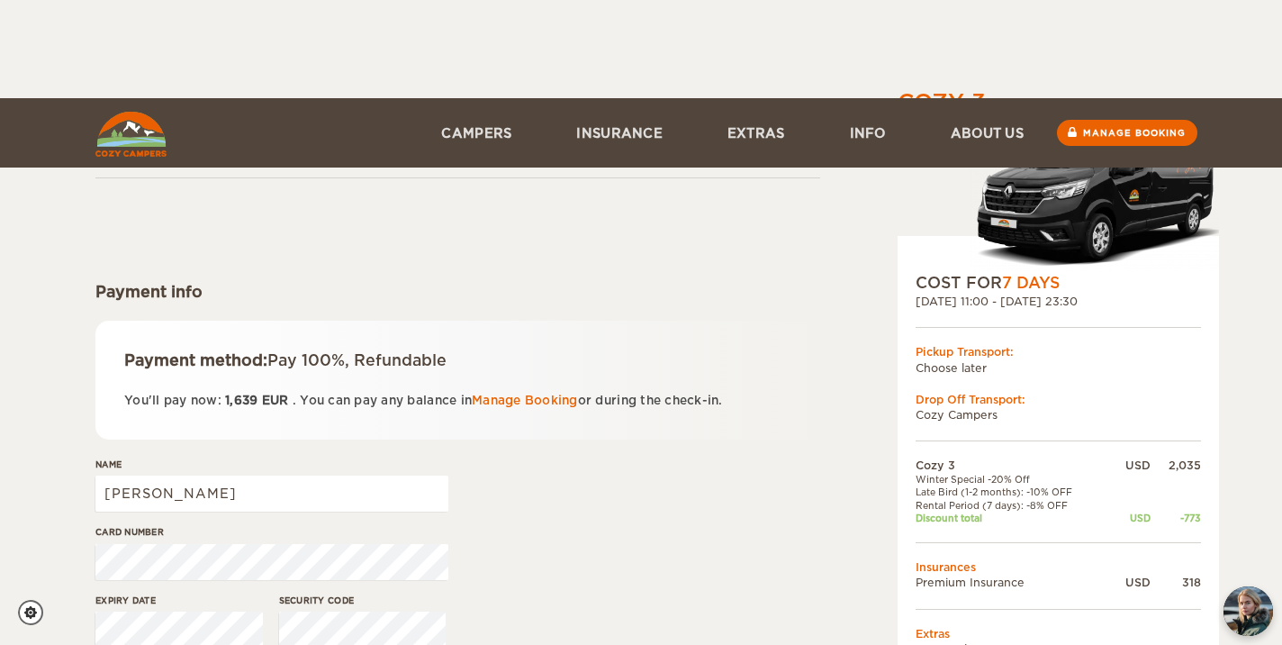 This screenshot has height=645, width=1282. Describe the element at coordinates (36, 612) in the screenshot. I see `a: Cookie settings` at that location.